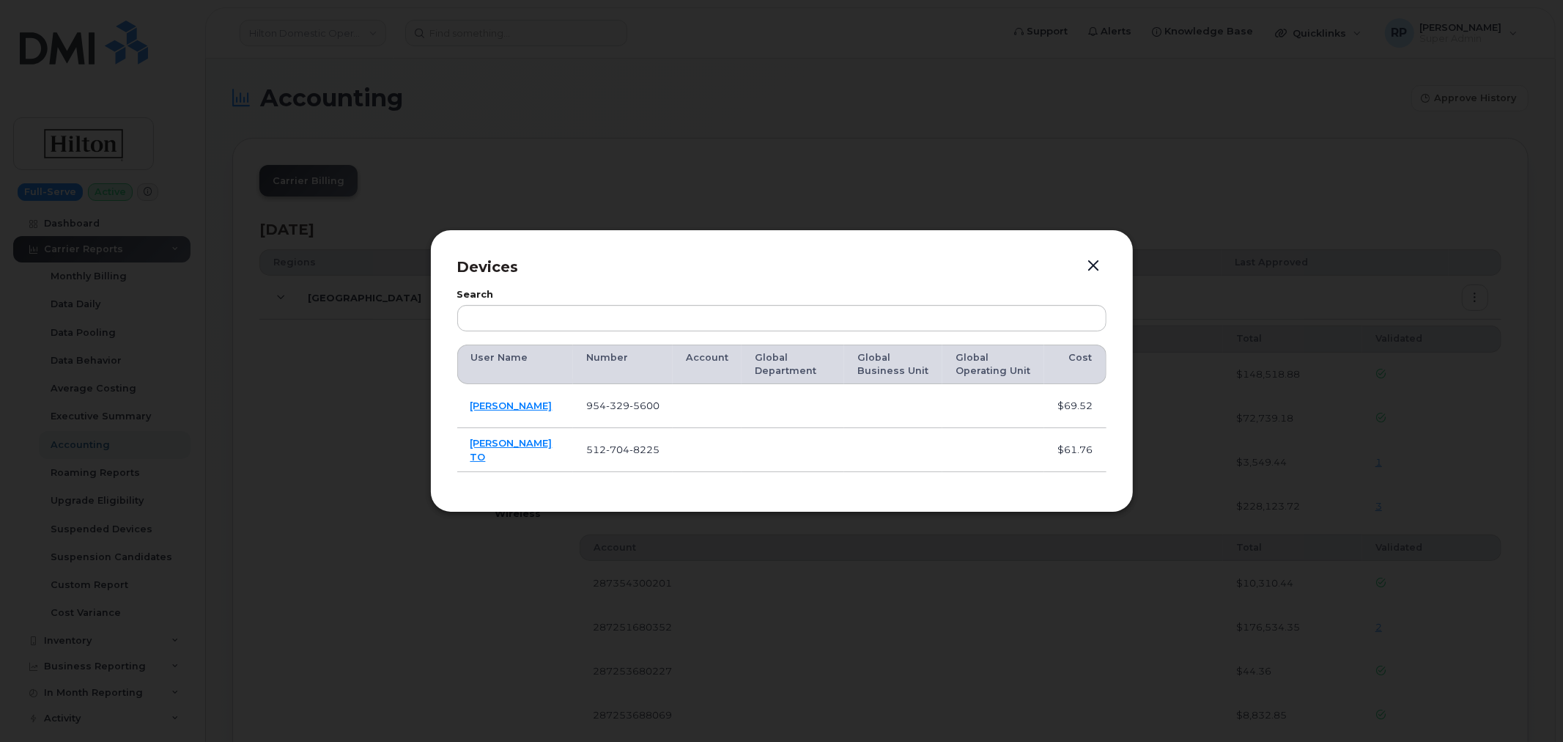 The width and height of the screenshot is (1563, 742). What do you see at coordinates (644, 405) in the screenshot?
I see `span: 5600` at bounding box center [644, 405].